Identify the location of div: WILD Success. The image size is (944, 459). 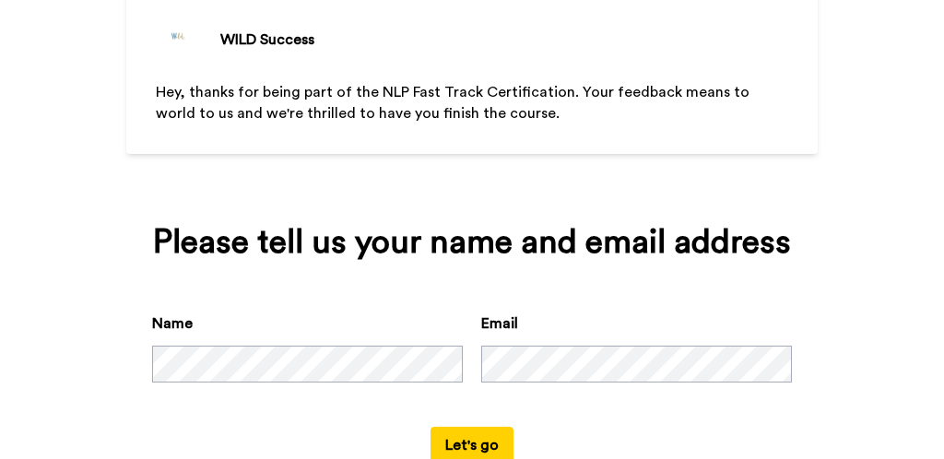
(267, 40).